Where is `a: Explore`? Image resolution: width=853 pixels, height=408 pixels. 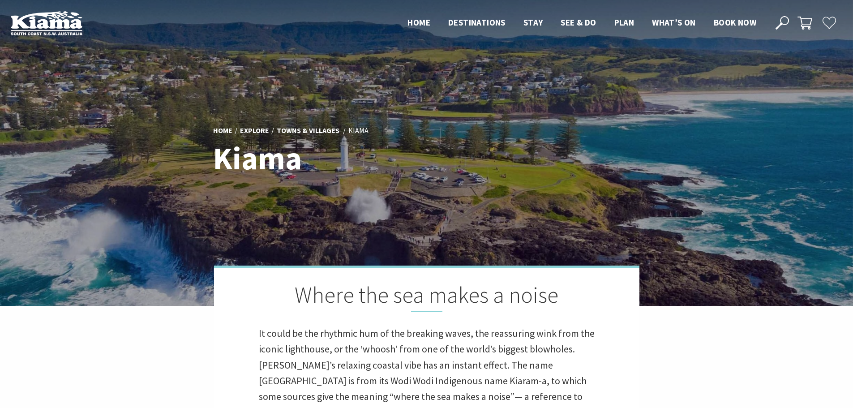 a: Explore is located at coordinates (254, 131).